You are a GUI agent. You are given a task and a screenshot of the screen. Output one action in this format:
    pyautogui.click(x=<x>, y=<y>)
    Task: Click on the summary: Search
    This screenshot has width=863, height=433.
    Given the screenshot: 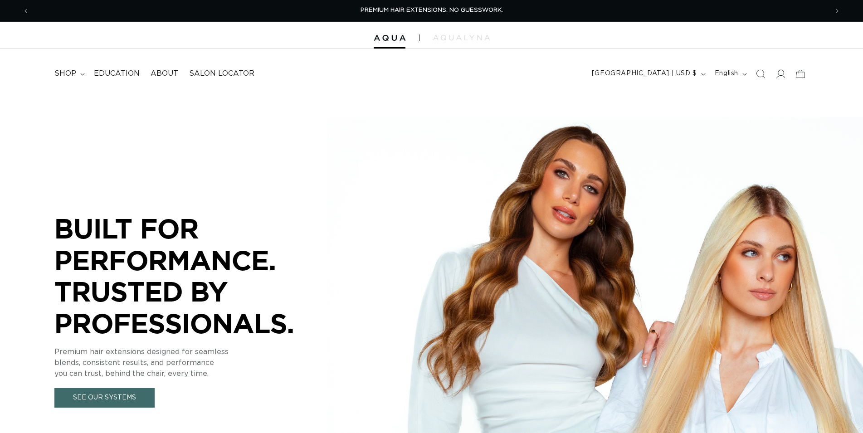 What is the action you would take?
    pyautogui.click(x=760, y=74)
    